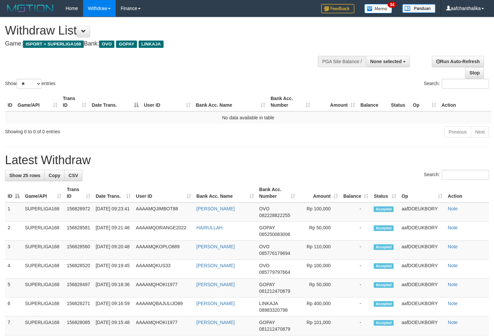 The image size is (494, 336). I want to click on span: Show 25 rows, so click(25, 175).